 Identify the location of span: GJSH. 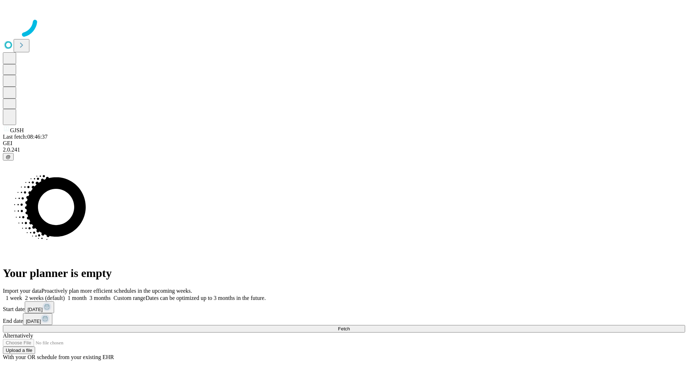
(17, 130).